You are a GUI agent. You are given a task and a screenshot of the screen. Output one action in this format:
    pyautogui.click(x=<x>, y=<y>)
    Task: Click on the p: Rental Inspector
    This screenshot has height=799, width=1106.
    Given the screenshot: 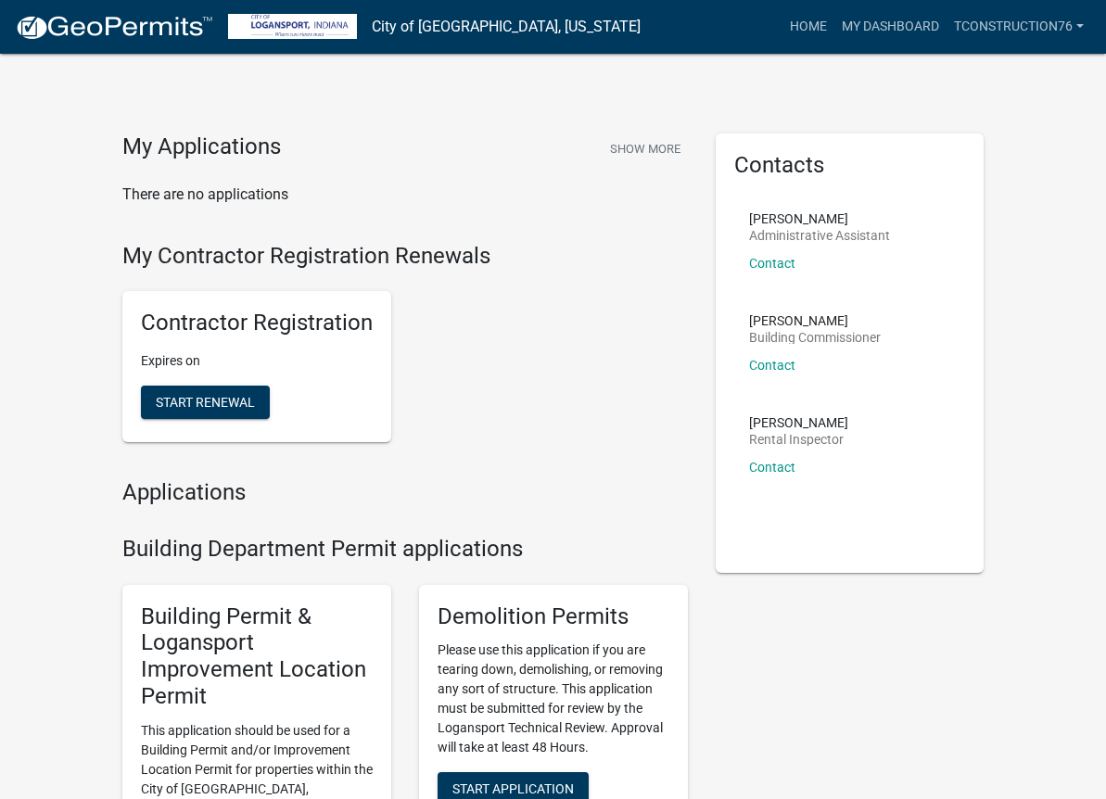 What is the action you would take?
    pyautogui.click(x=798, y=439)
    